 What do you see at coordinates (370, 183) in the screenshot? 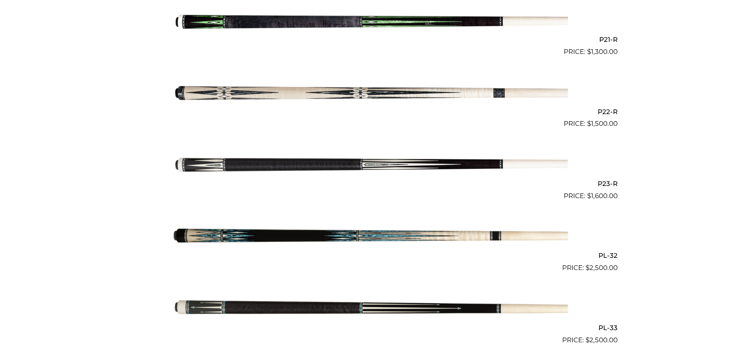
I see `h2: P23-R` at bounding box center [370, 183].